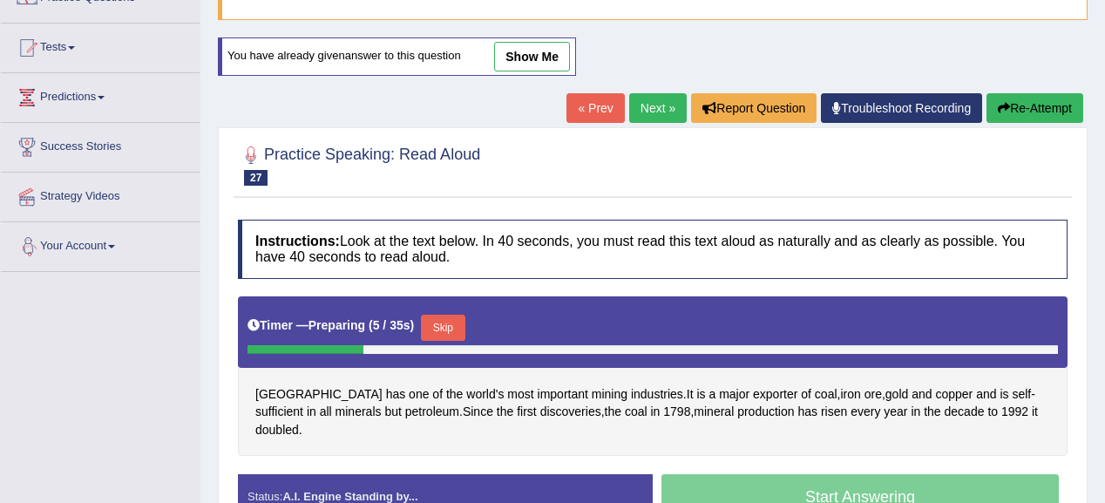 This screenshot has height=503, width=1105. Describe the element at coordinates (754, 108) in the screenshot. I see `button: Report Question` at that location.